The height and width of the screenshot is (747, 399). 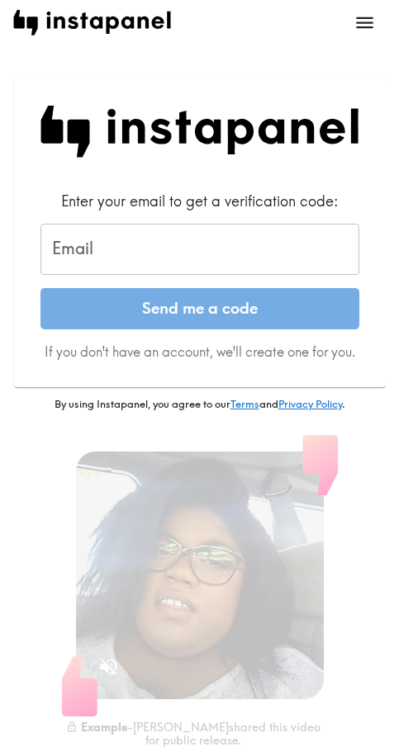 I want to click on a: Privacy Policy, so click(x=310, y=404).